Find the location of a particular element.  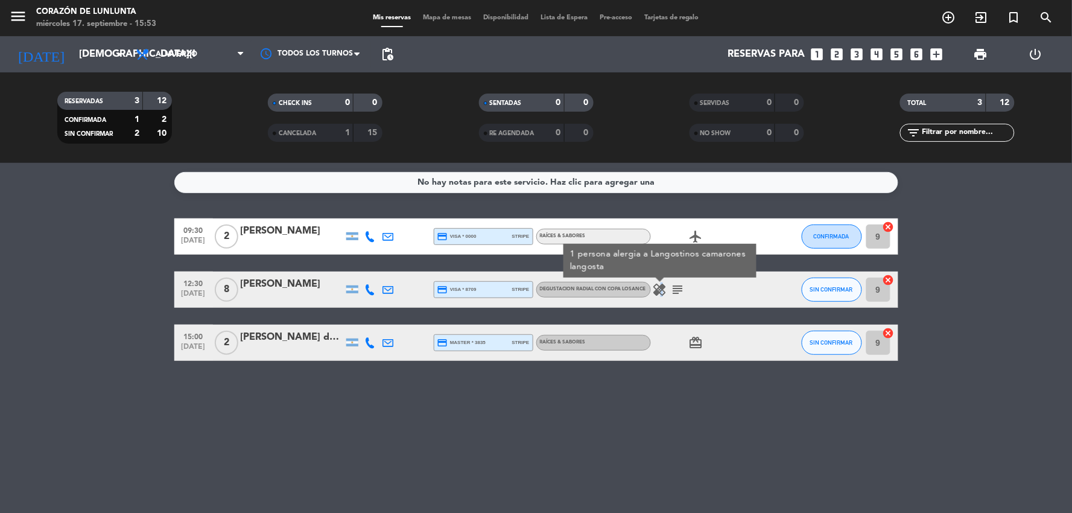

i: card_giftcard is located at coordinates (696, 343).